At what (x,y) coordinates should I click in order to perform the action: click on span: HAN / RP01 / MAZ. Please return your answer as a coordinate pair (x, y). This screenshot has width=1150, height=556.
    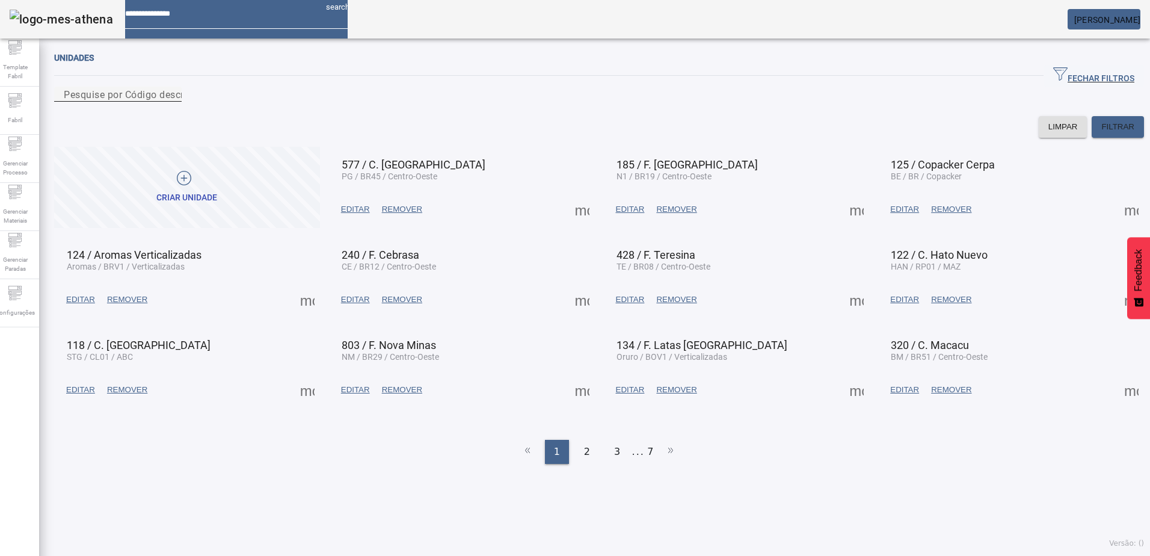
    Looking at the image, I should click on (926, 266).